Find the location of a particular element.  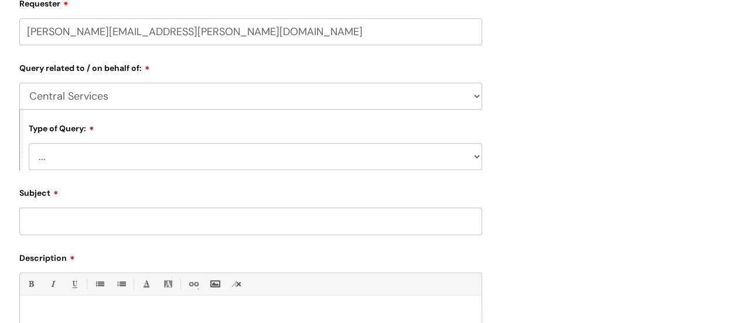

label: Subject is located at coordinates (251, 191).